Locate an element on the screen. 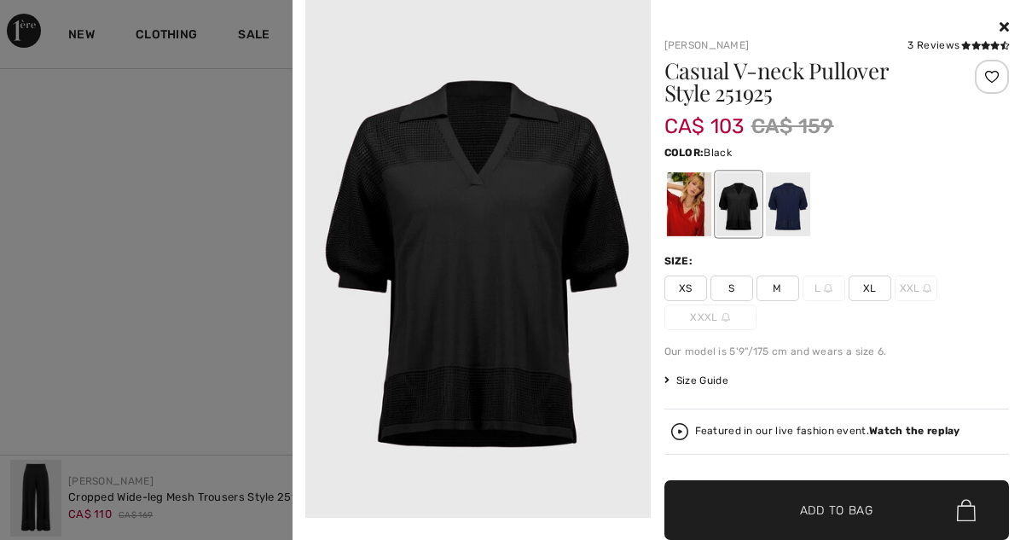 The height and width of the screenshot is (540, 1026). span: M is located at coordinates (778, 288).